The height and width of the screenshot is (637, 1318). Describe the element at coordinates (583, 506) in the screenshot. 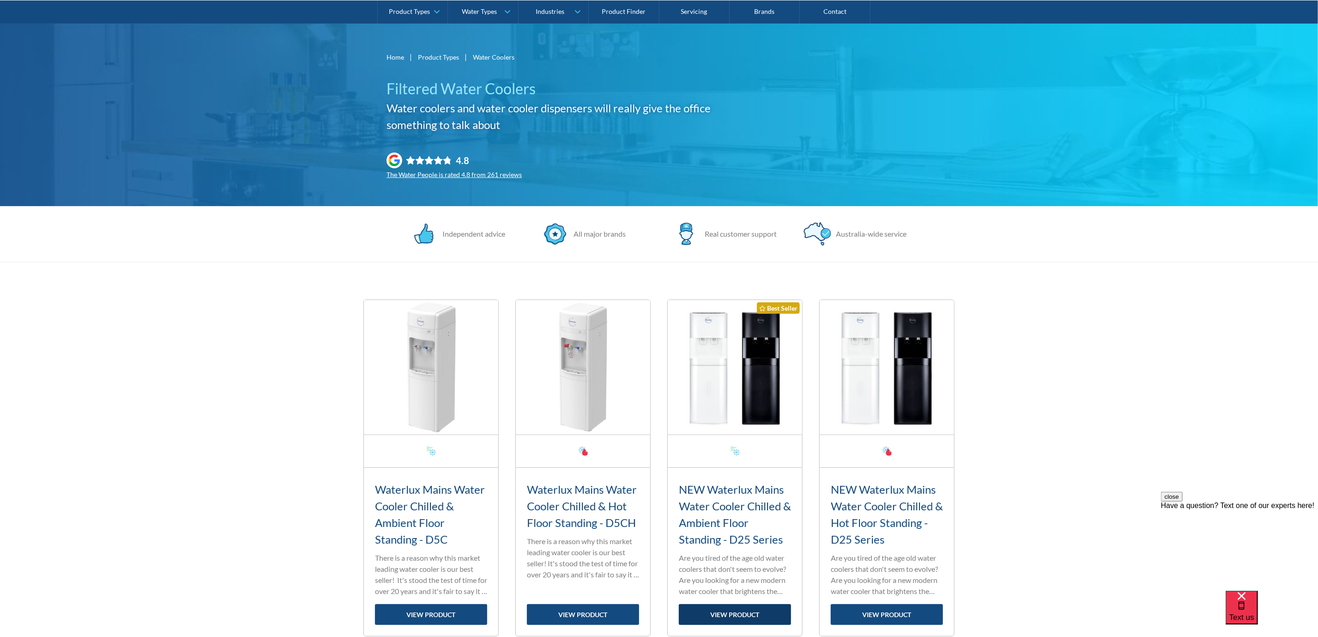

I see `h3: Waterlux Mains Water Cooler Chilled & Hot Floor Standing - D5CH` at that location.